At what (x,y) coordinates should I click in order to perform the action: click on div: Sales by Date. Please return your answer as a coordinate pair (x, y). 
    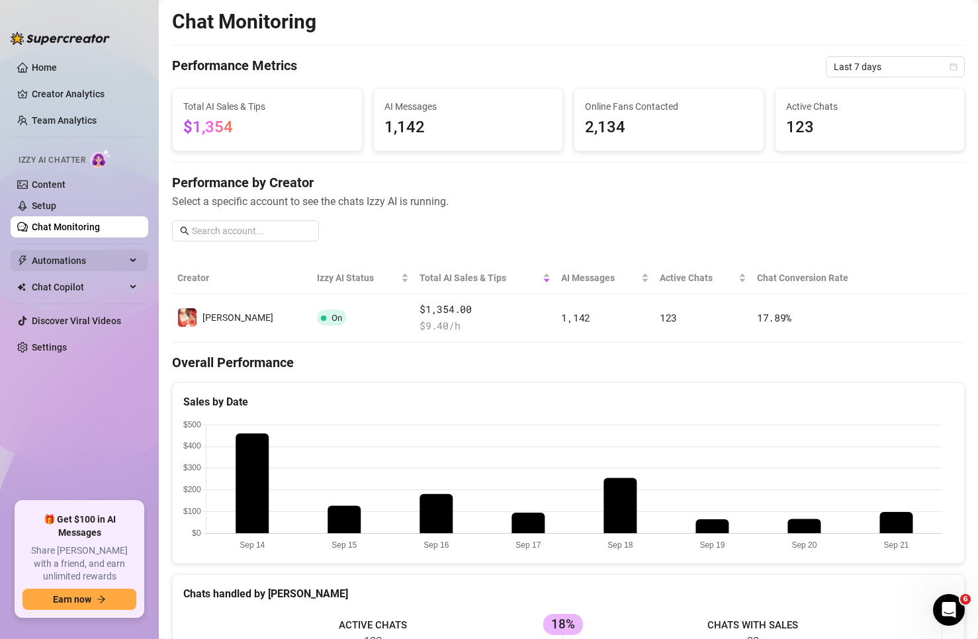
    Looking at the image, I should click on (569, 402).